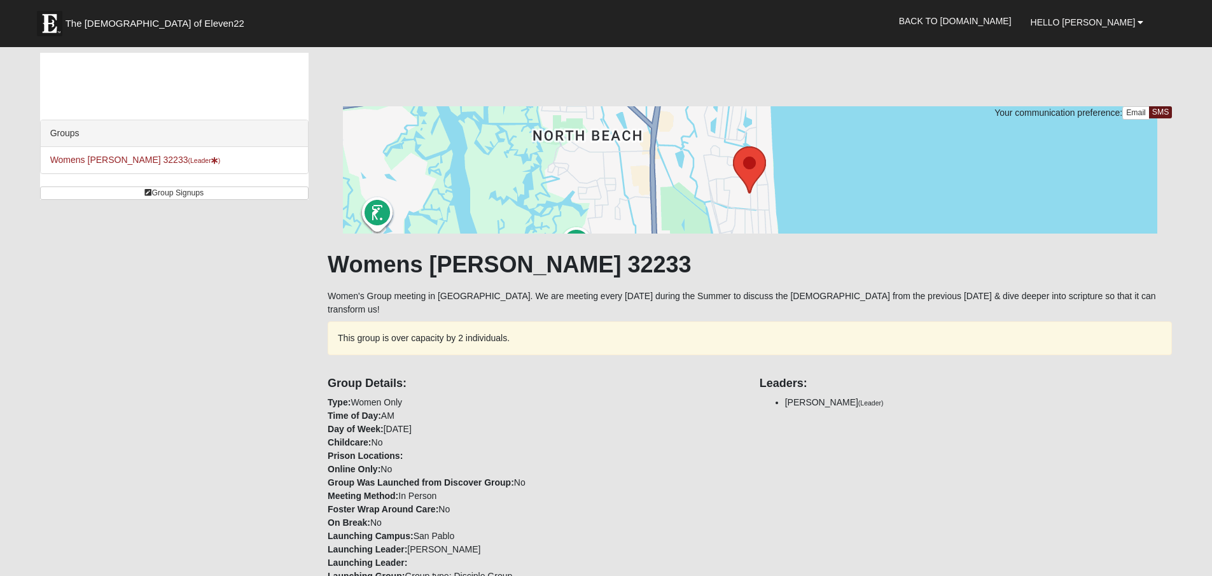  What do you see at coordinates (50, 24) in the screenshot?
I see `img: Eleven22 logo` at bounding box center [50, 24].